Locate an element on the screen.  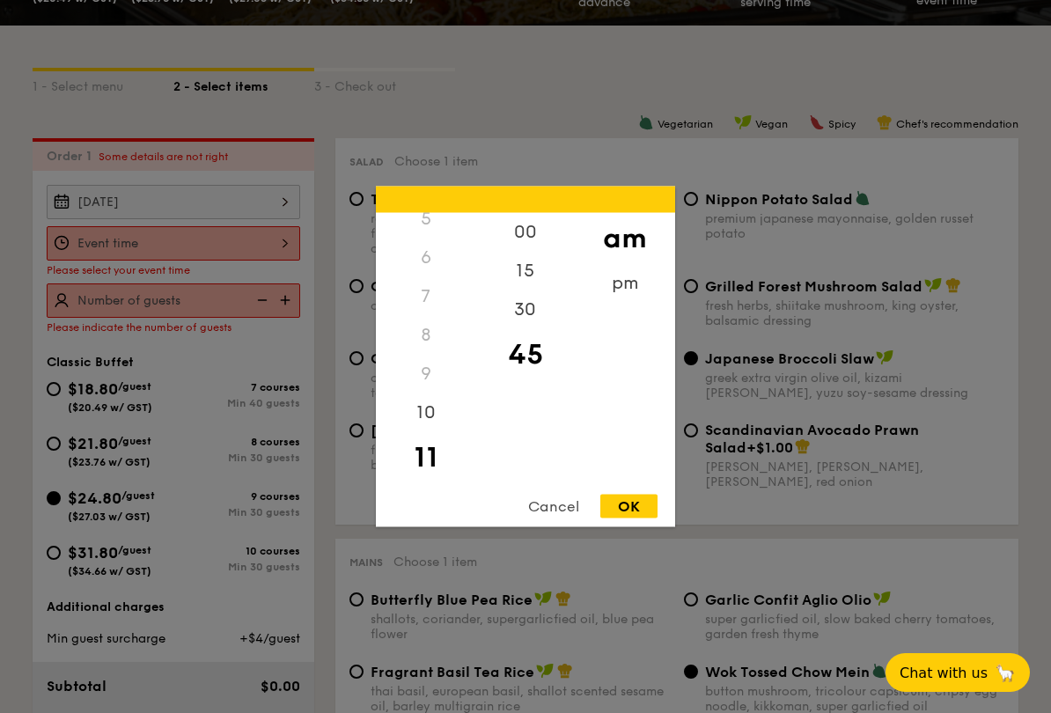
div: 11 is located at coordinates (425, 458).